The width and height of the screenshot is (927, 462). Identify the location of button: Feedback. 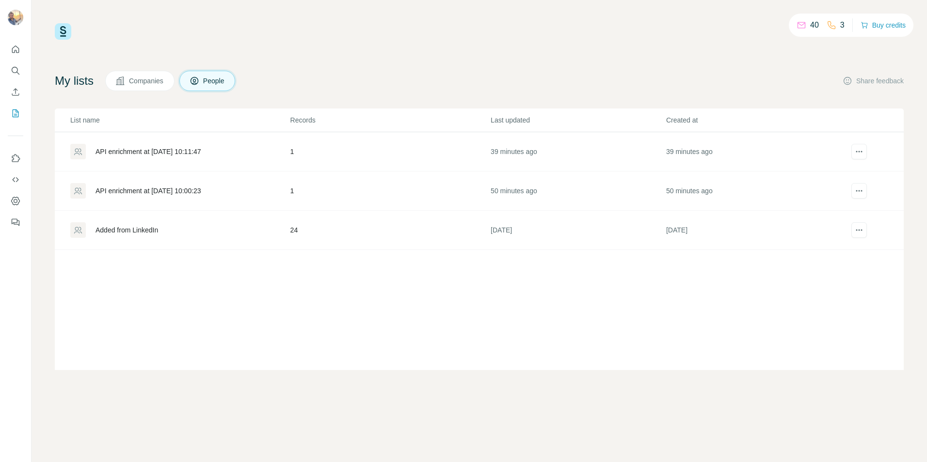
(16, 222).